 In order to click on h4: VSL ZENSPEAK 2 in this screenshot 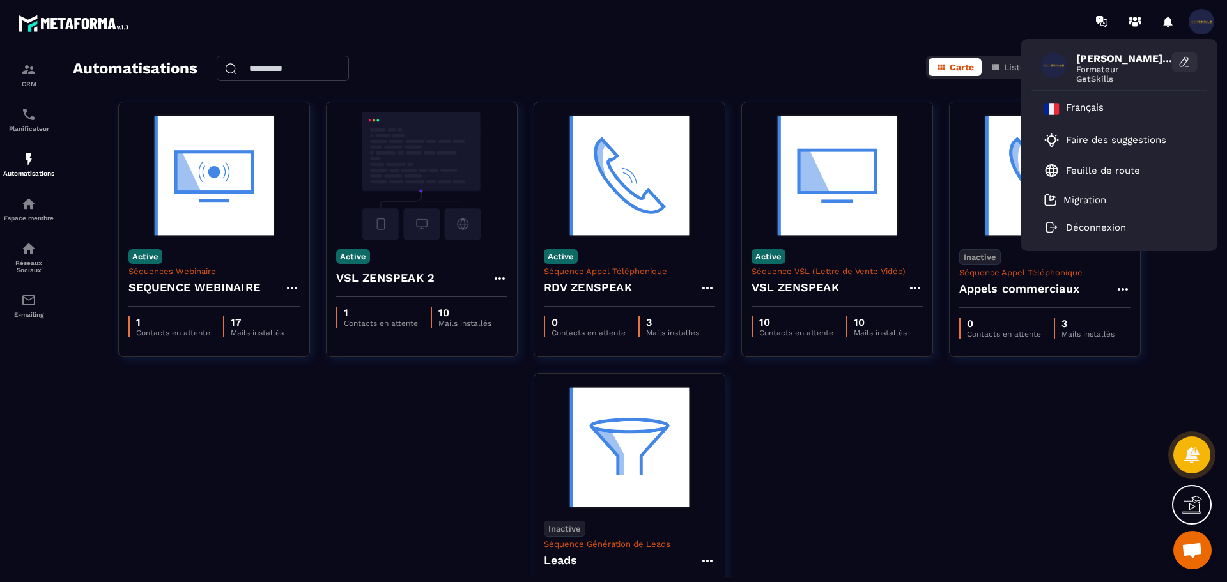, I will do `click(385, 278)`.